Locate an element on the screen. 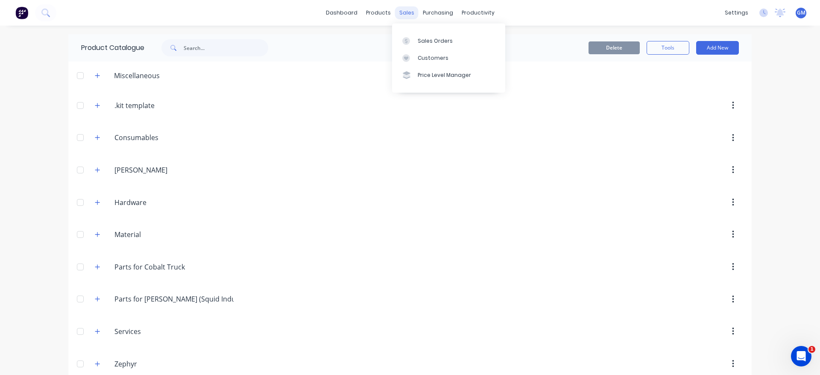 The image size is (820, 375). span: GM is located at coordinates (801, 13).